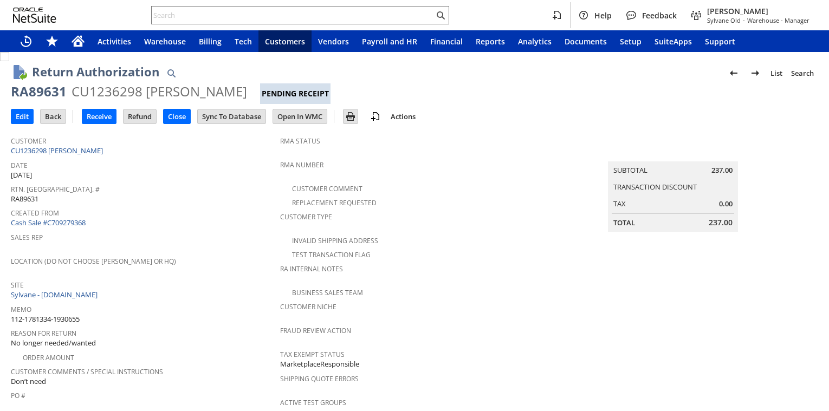  I want to click on svg: Recent Records, so click(26, 41).